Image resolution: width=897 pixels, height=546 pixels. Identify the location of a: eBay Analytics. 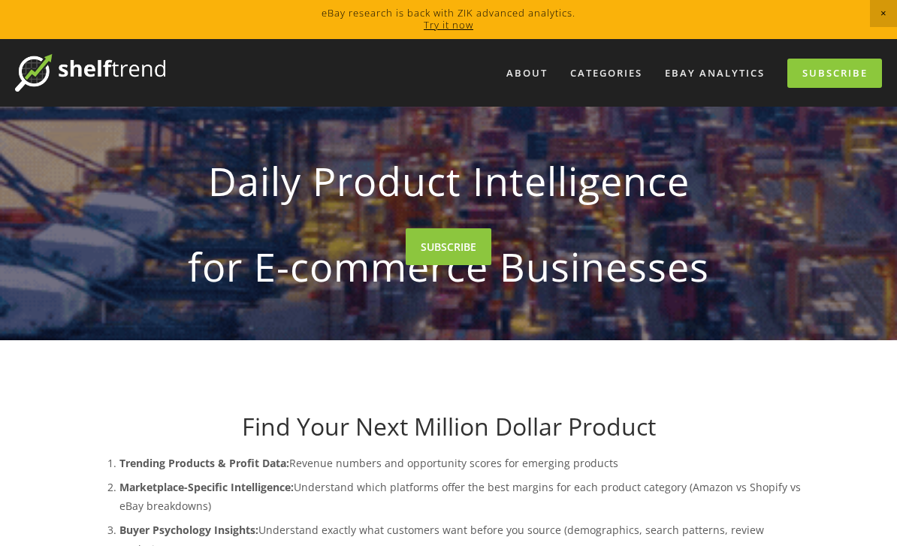
(715, 73).